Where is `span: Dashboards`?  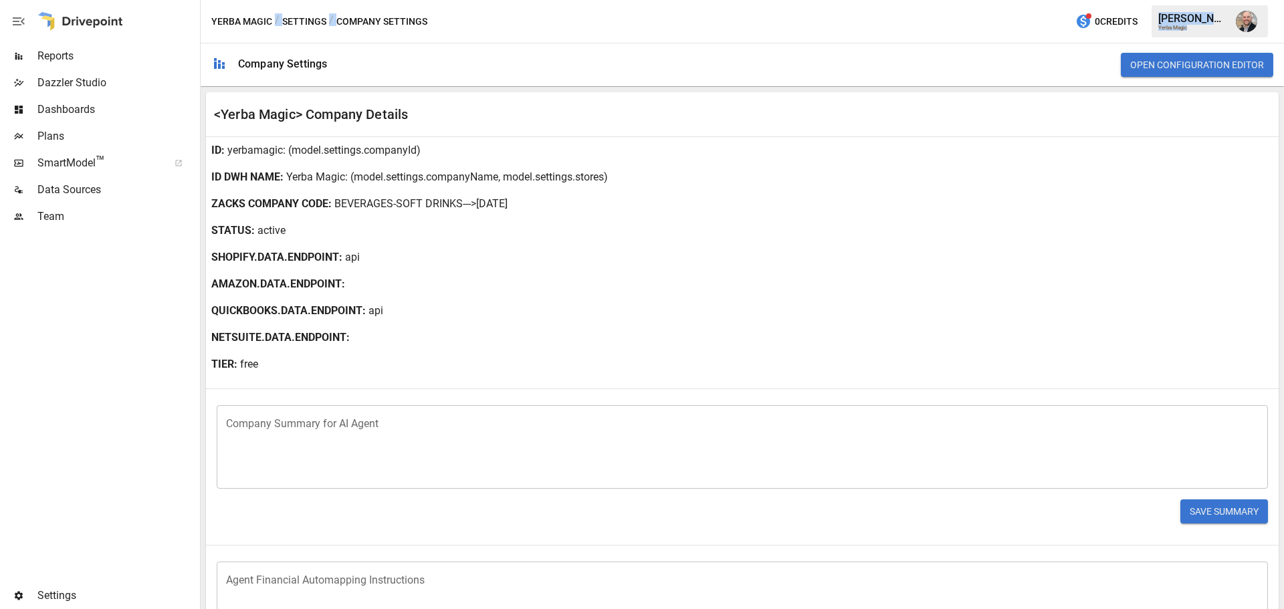
span: Dashboards is located at coordinates (117, 110).